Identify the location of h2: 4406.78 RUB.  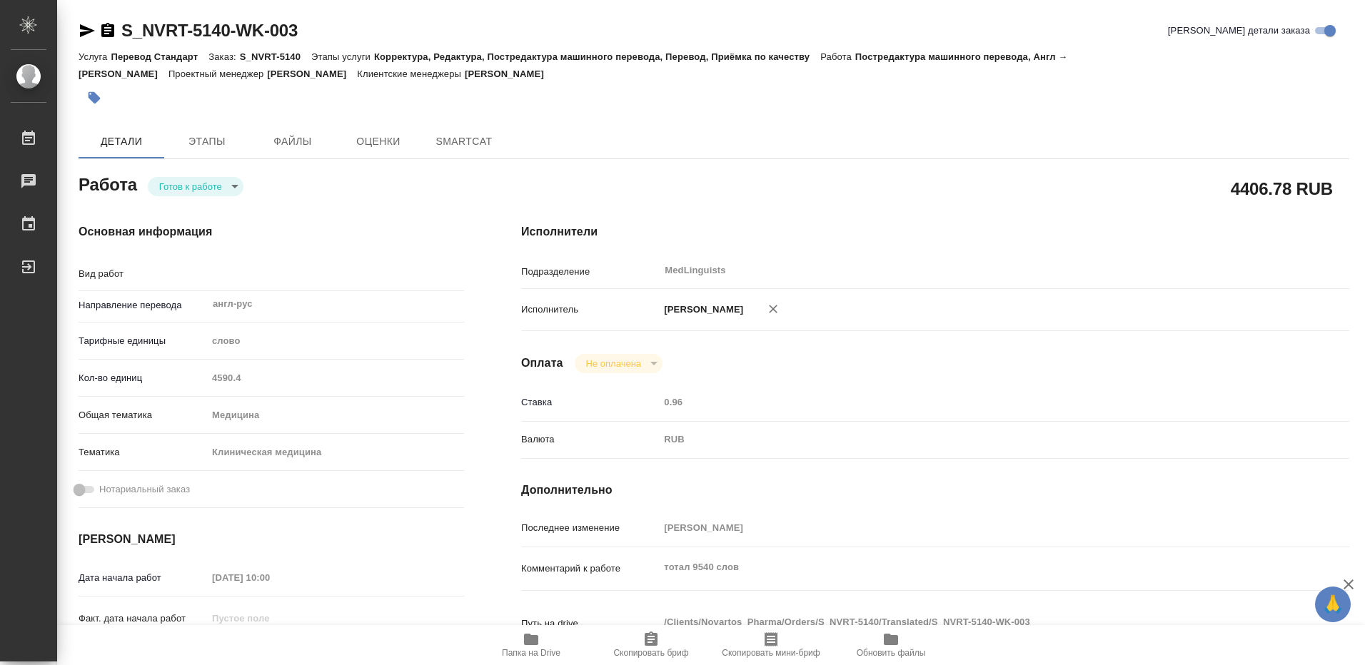
(1281, 188).